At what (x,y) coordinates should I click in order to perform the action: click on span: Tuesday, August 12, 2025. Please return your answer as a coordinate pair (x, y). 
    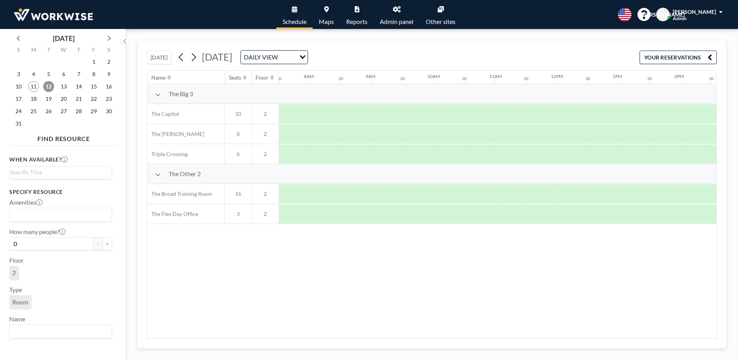
    Looking at the image, I should click on (49, 86).